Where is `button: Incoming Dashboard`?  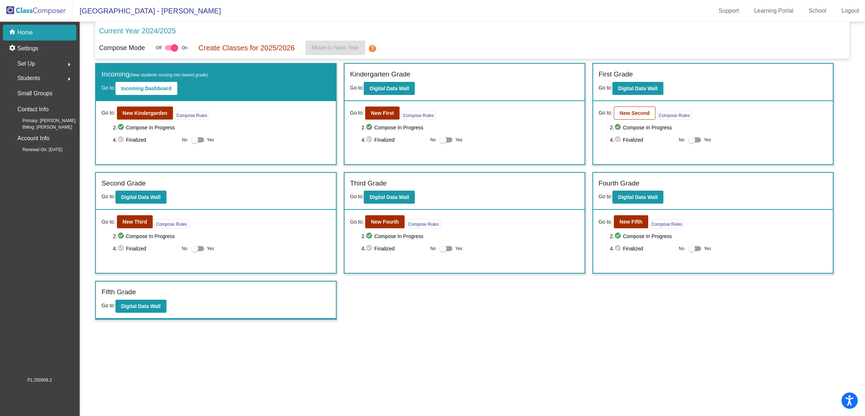 button: Incoming Dashboard is located at coordinates (146, 88).